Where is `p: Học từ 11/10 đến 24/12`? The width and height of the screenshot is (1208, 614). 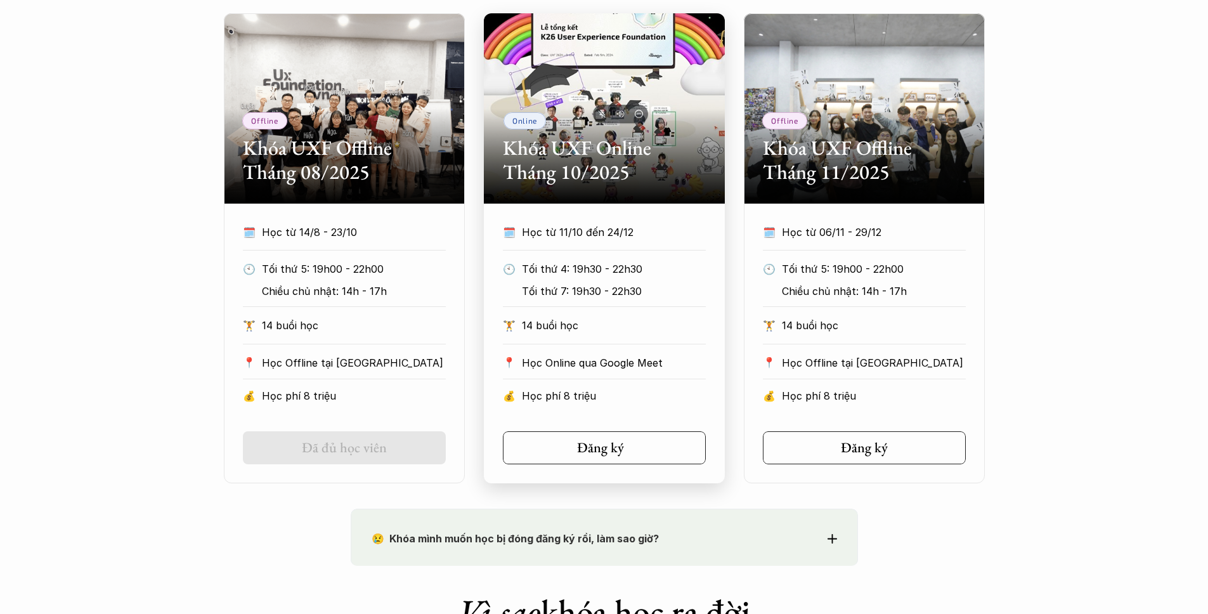
p: Học từ 11/10 đến 24/12 is located at coordinates (614, 232).